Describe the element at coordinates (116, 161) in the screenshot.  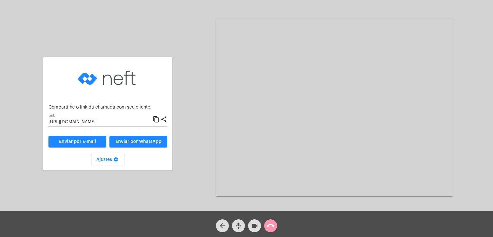
I see `mat-icon: settings` at that location.